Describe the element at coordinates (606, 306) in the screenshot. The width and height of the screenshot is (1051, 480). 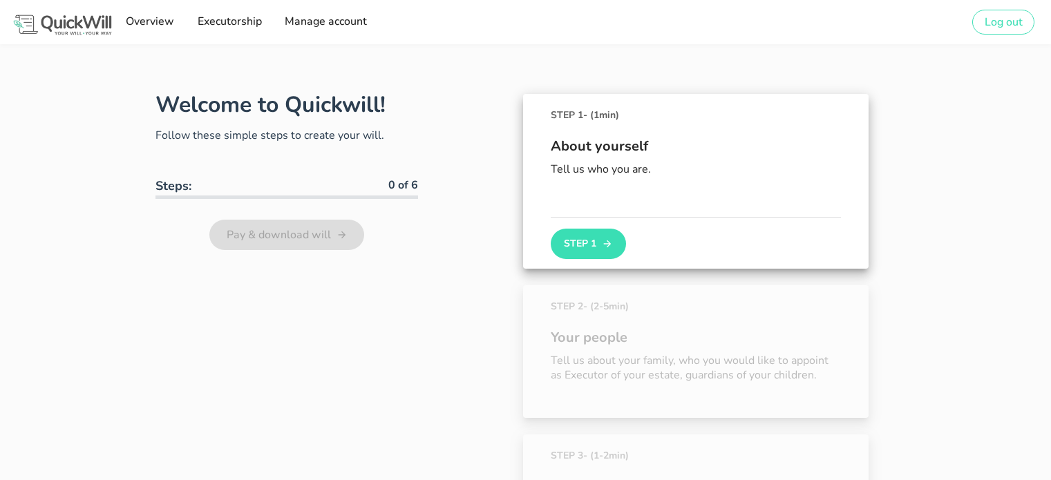
I see `span: - (2-5min)` at that location.